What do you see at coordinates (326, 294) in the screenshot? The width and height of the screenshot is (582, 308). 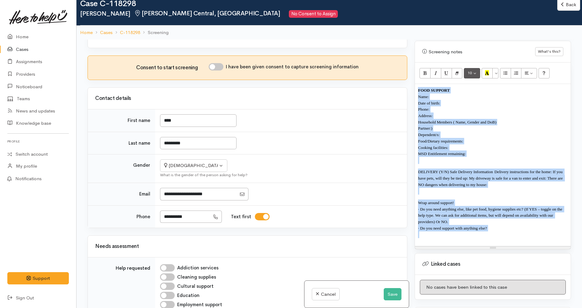 I see `a: Cancel` at bounding box center [326, 294].